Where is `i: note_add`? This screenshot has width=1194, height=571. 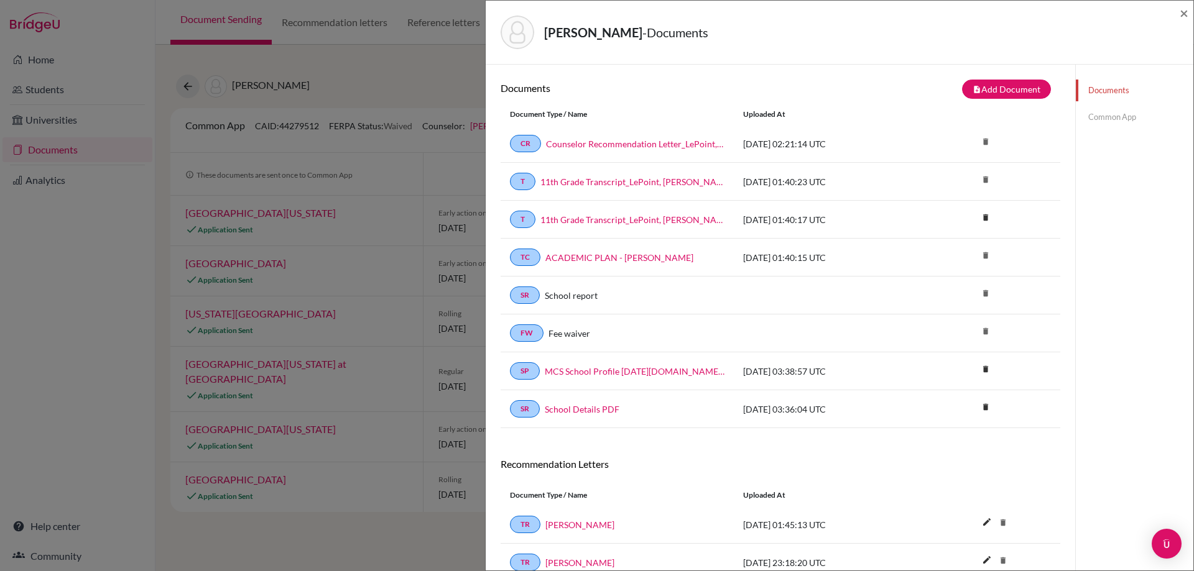 i: note_add is located at coordinates (977, 90).